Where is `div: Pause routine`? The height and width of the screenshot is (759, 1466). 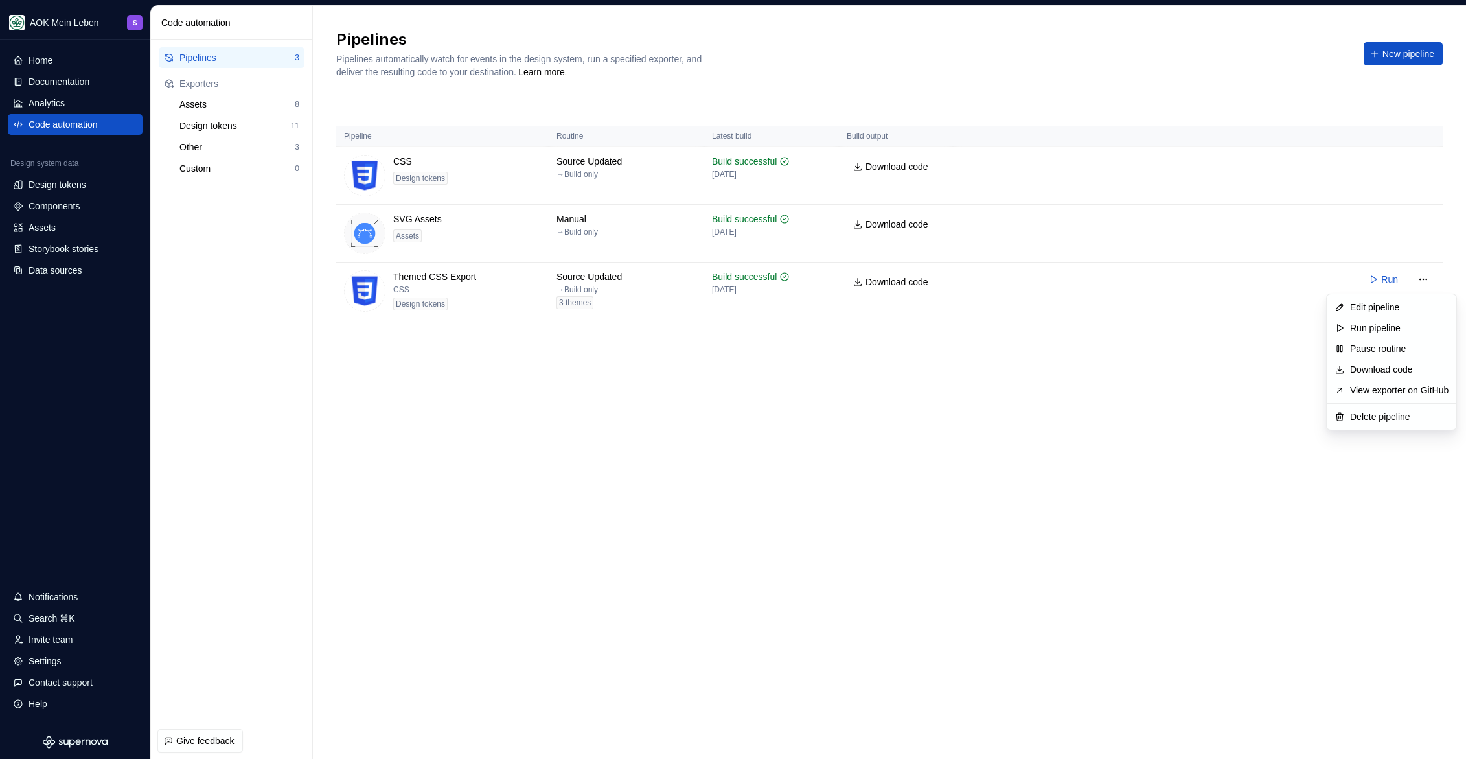 div: Pause routine is located at coordinates (1399, 349).